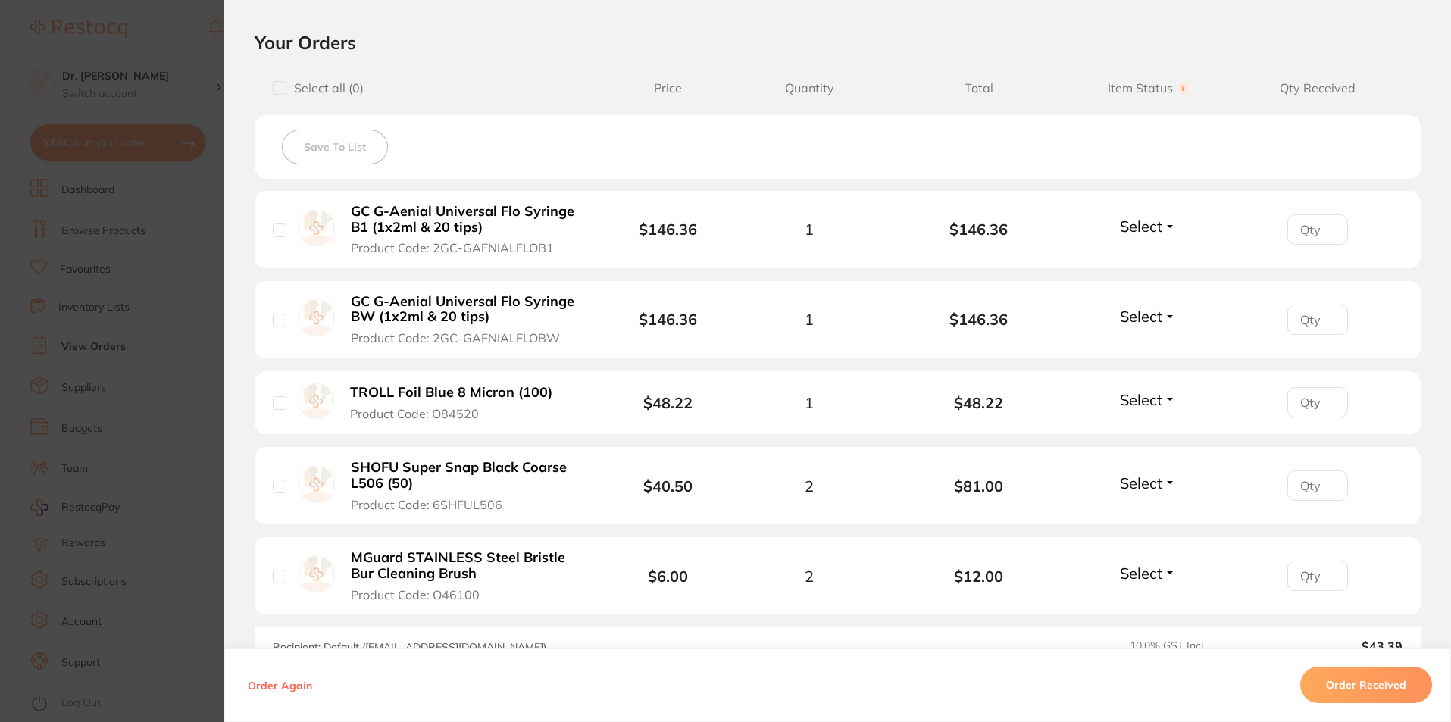  Describe the element at coordinates (668, 88) in the screenshot. I see `span: Price` at that location.